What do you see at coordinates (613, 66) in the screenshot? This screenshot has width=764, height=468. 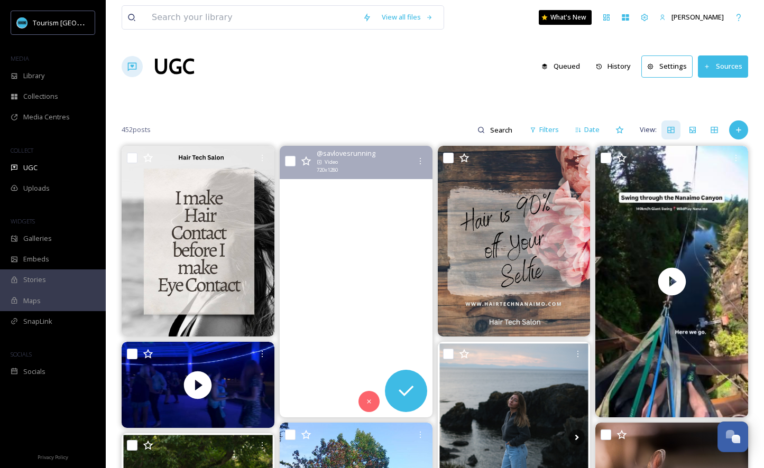 I see `button: History` at bounding box center [613, 66].